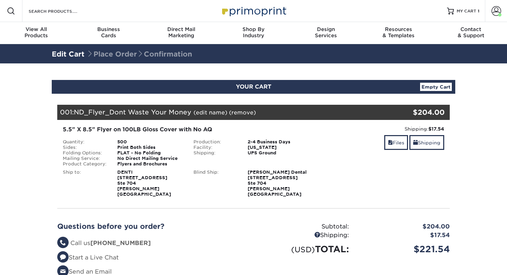 The width and height of the screenshot is (507, 275). Describe the element at coordinates (109, 29) in the screenshot. I see `span: Business` at that location.